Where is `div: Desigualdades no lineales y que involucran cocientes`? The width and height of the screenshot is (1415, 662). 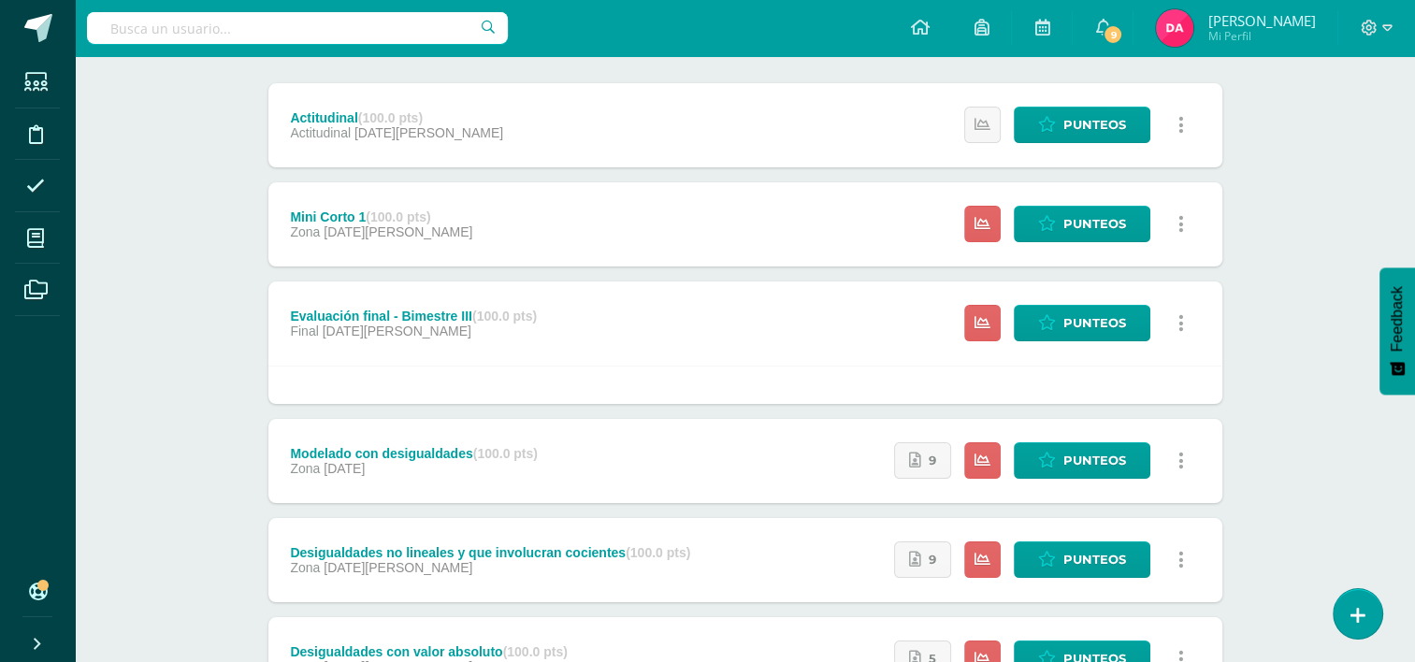 div: Desigualdades no lineales y que involucran cocientes is located at coordinates (490, 553).